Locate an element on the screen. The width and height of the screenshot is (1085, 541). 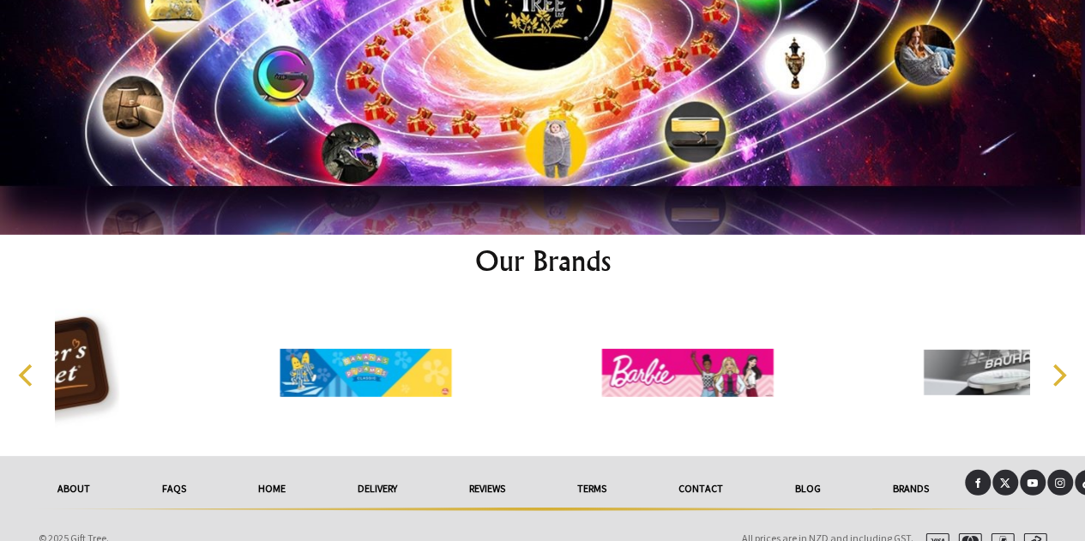
a: FAQs is located at coordinates (174, 489).